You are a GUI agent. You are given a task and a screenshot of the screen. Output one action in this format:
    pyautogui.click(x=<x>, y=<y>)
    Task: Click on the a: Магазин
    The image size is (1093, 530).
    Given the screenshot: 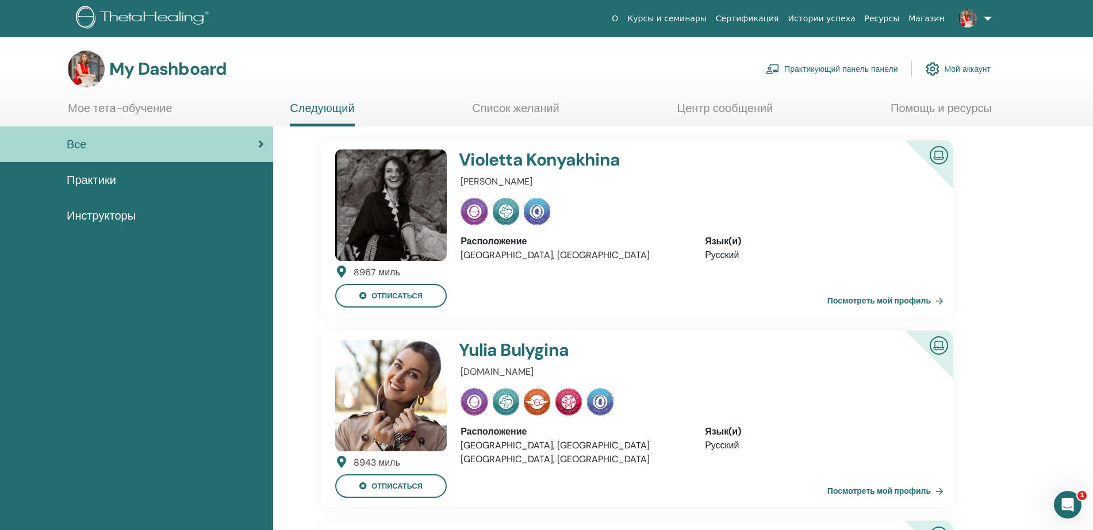 What is the action you would take?
    pyautogui.click(x=926, y=18)
    